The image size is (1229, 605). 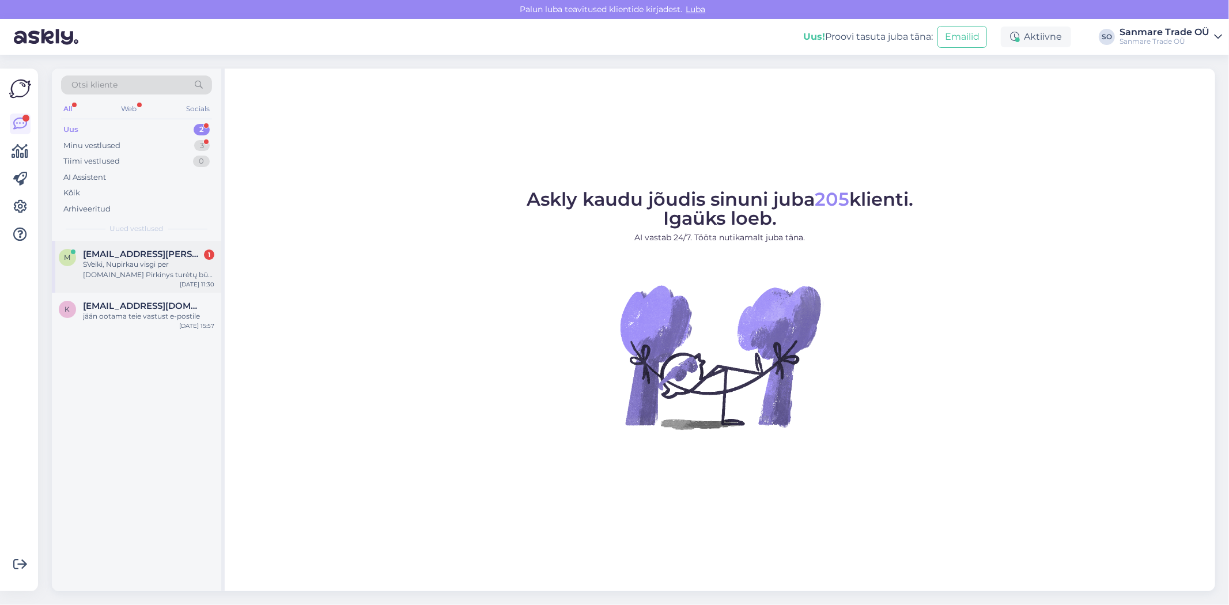 What do you see at coordinates (720, 209) in the screenshot?
I see `span: Askly kaudu jõudis sinuni juba klienti. Igaüks loeb.` at bounding box center [720, 209].